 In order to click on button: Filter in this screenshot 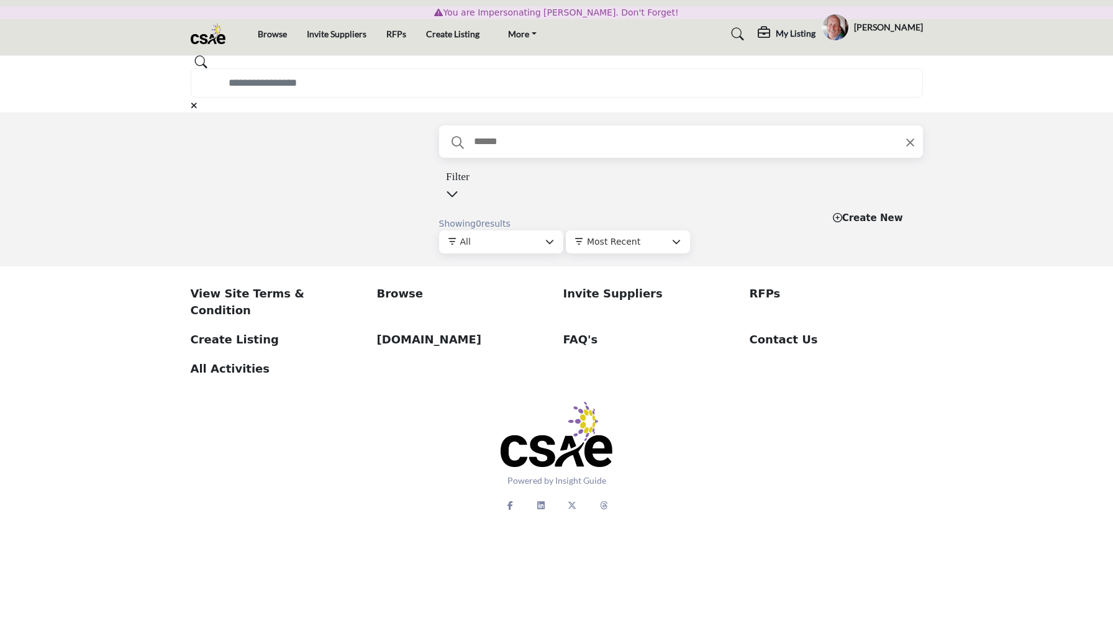, I will do `click(458, 185)`.